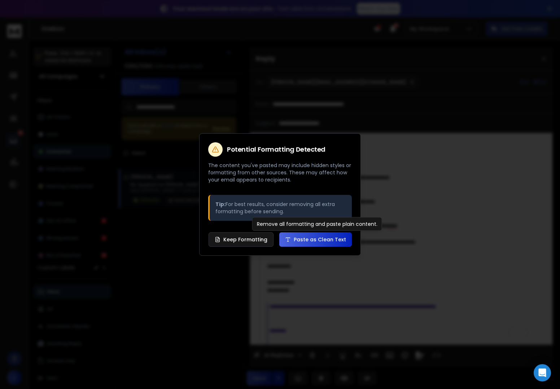 This screenshot has width=560, height=389. What do you see at coordinates (220, 204) in the screenshot?
I see `strong: Tip:` at bounding box center [220, 204].